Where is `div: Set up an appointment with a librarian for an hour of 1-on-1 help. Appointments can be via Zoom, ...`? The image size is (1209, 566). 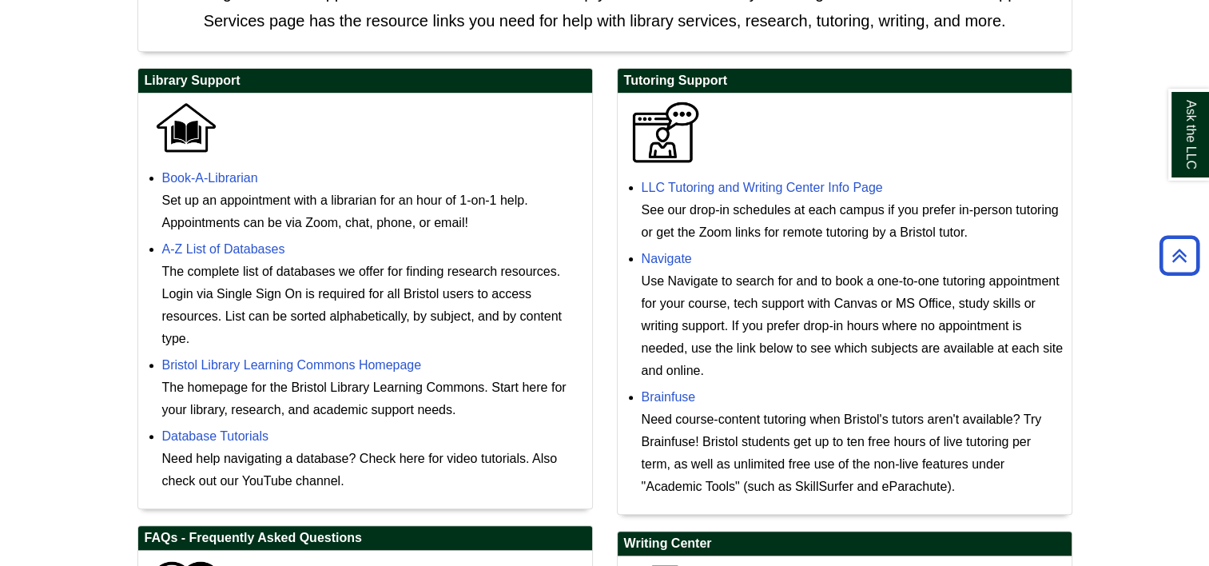 div: Set up an appointment with a librarian for an hour of 1-on-1 help. Appointments can be via Zoom, ... is located at coordinates (373, 212).